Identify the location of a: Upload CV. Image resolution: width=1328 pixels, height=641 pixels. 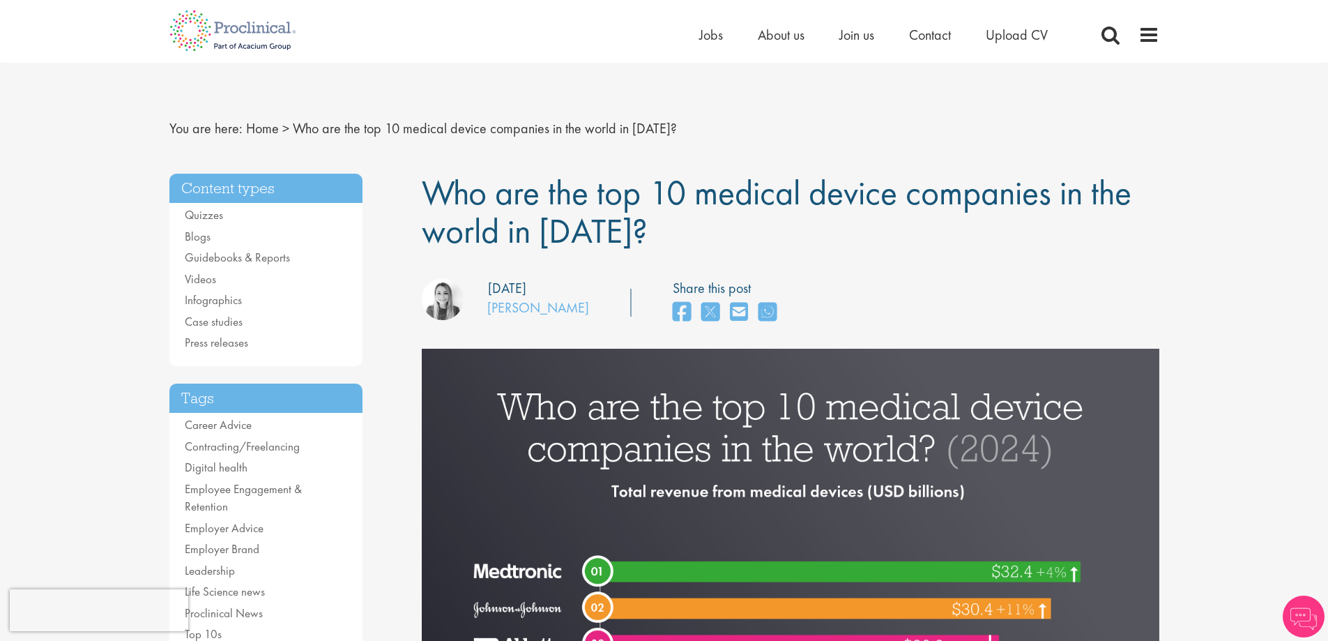
(1017, 35).